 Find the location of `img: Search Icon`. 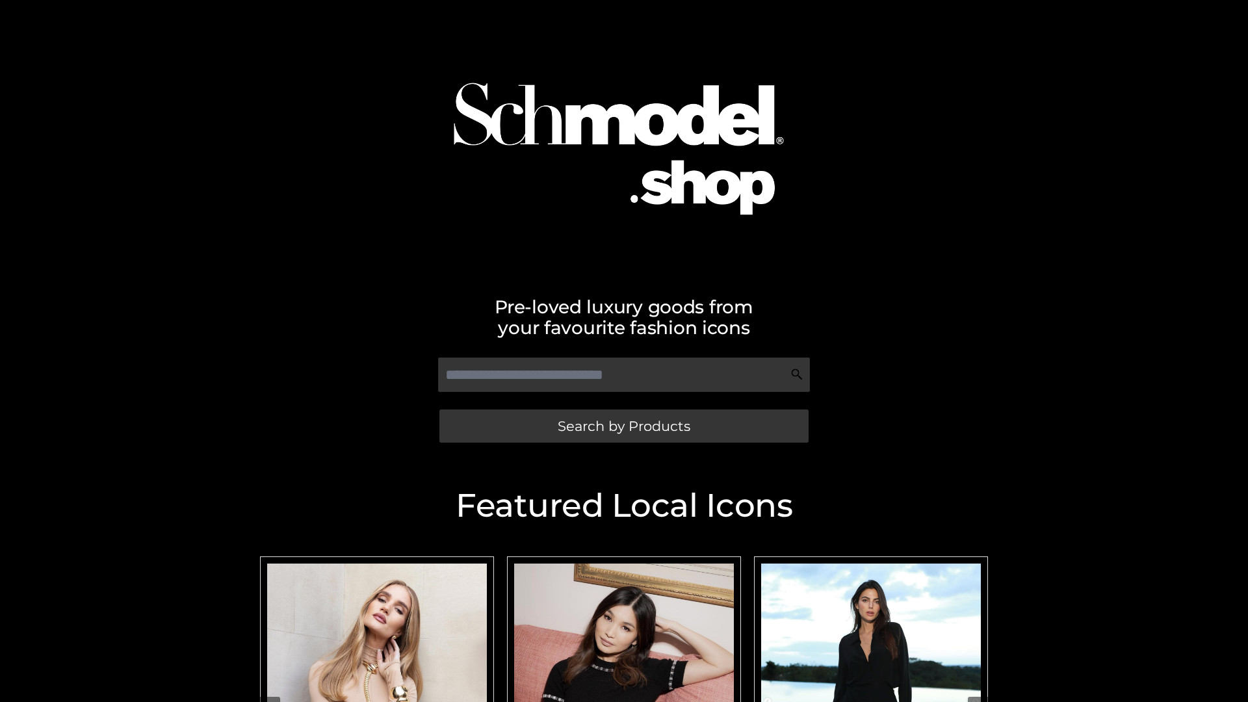

img: Search Icon is located at coordinates (797, 374).